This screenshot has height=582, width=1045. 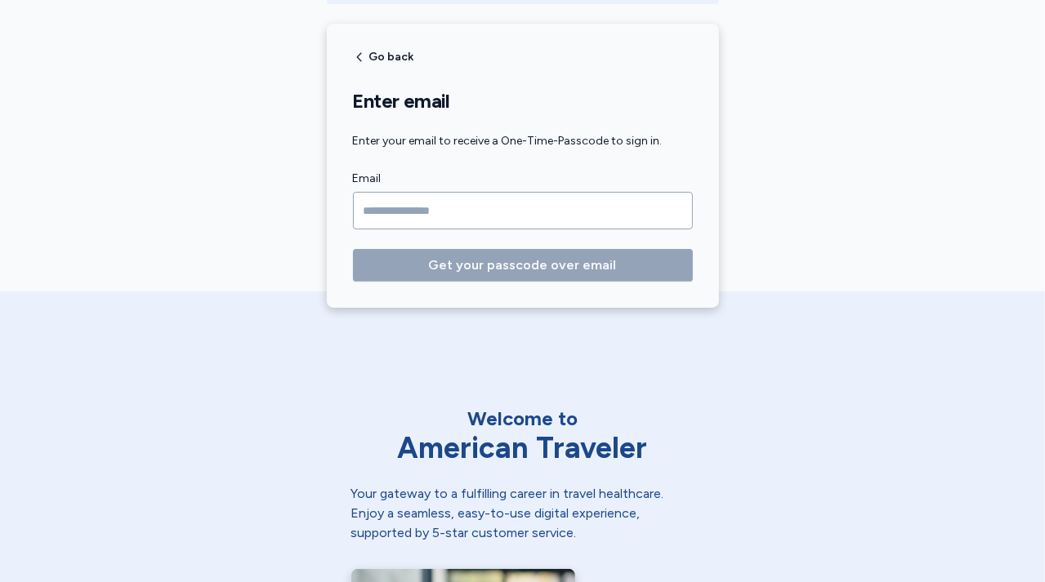 What do you see at coordinates (523, 419) in the screenshot?
I see `div: Welcome to` at bounding box center [523, 419].